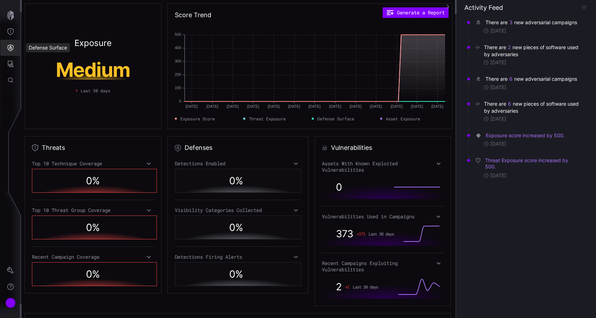 This screenshot has width=596, height=318. What do you see at coordinates (339, 287) in the screenshot?
I see `span: 2` at bounding box center [339, 287].